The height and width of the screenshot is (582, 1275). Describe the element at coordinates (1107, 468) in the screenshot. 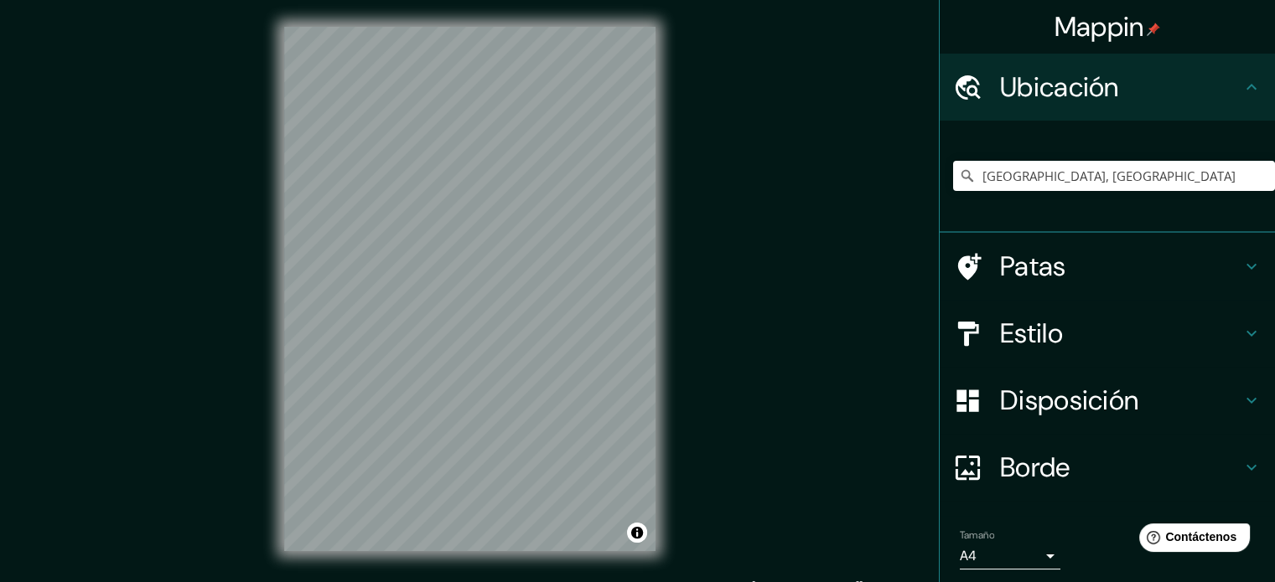

I see `div: Borde` at that location.